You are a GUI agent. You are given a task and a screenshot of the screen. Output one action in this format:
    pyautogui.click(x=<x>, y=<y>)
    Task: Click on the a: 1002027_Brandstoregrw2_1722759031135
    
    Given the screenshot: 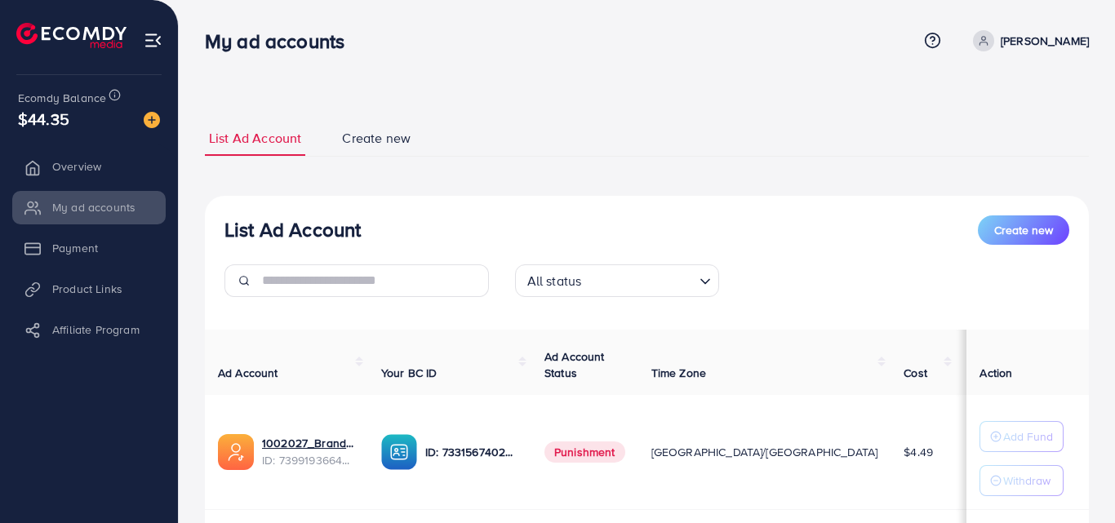 What is the action you would take?
    pyautogui.click(x=308, y=443)
    